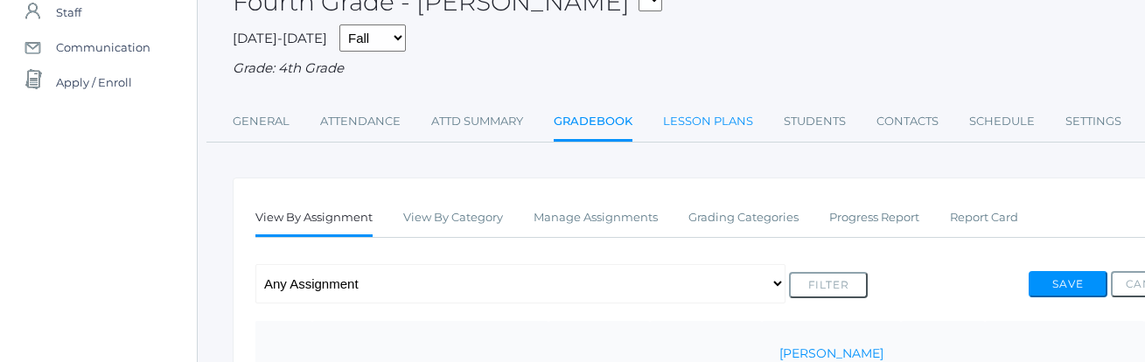 The image size is (1145, 362). I want to click on a: Attendance, so click(360, 122).